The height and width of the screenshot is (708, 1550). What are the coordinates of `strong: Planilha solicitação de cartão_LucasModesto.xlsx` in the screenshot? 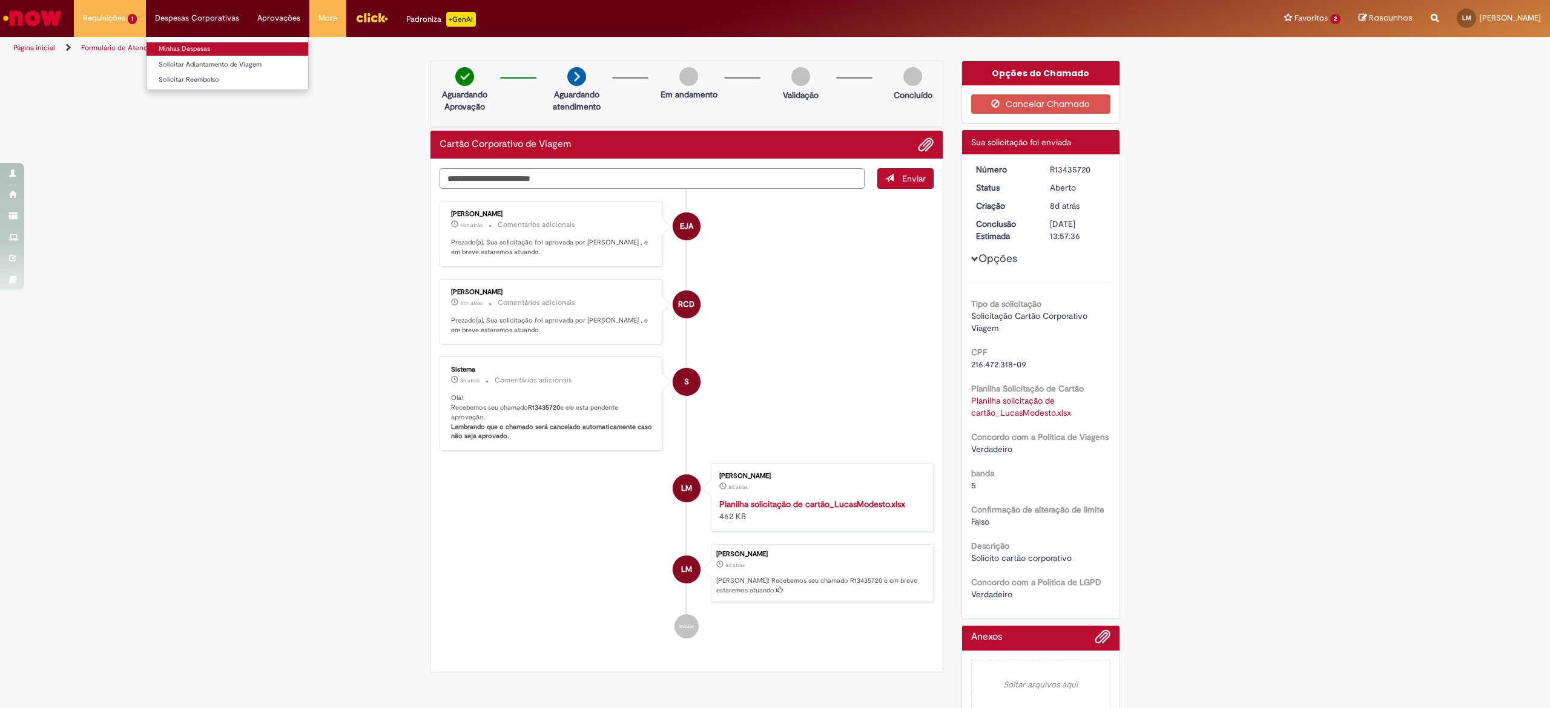 It's located at (812, 504).